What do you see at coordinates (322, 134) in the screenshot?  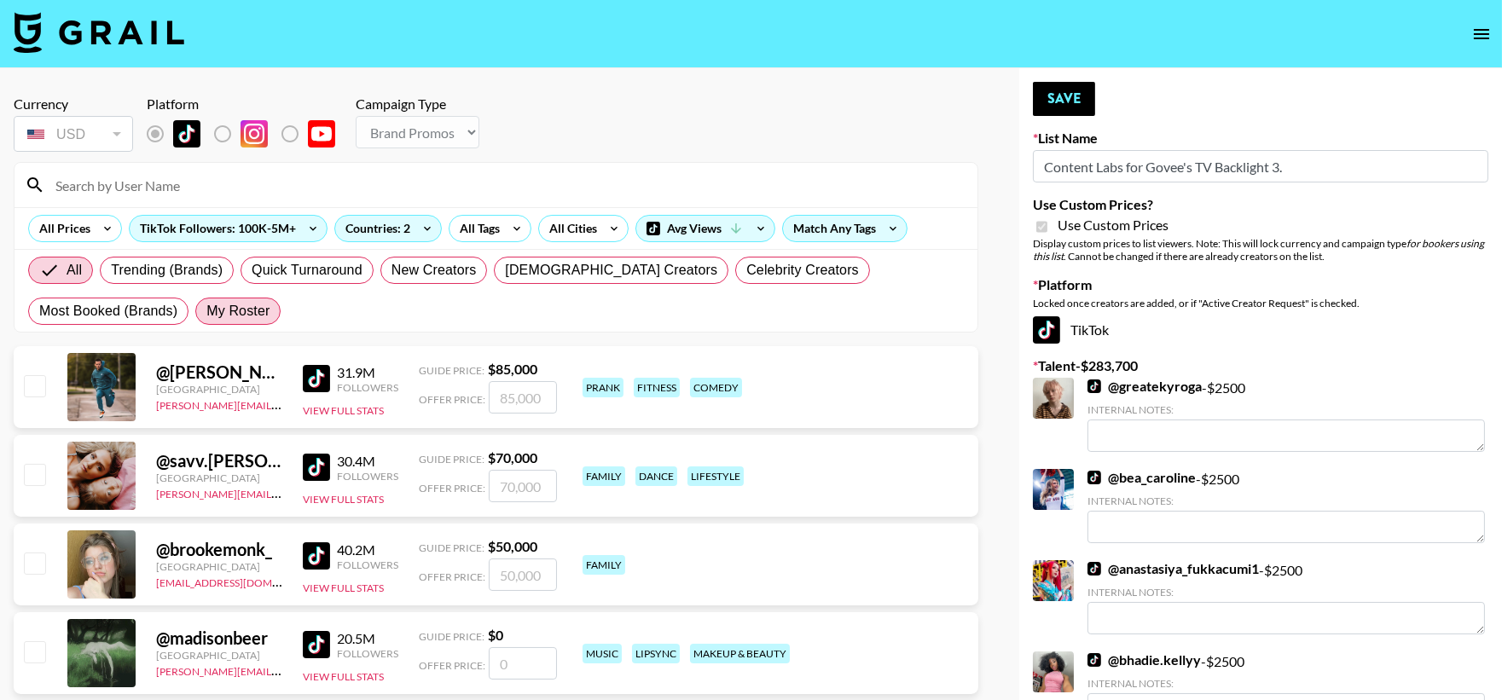 I see `img: YouTube` at bounding box center [322, 134].